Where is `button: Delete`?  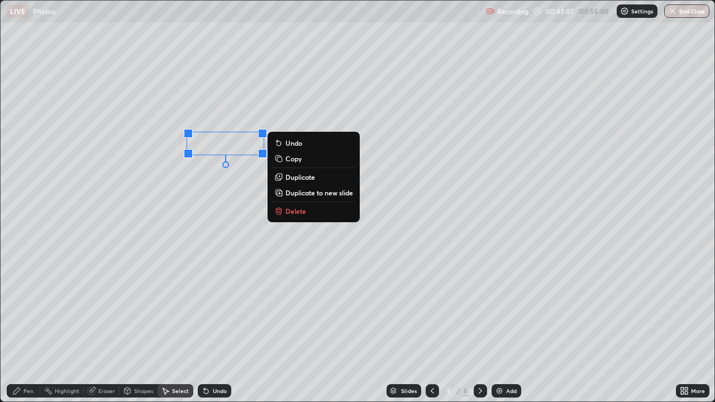
button: Delete is located at coordinates (313, 211).